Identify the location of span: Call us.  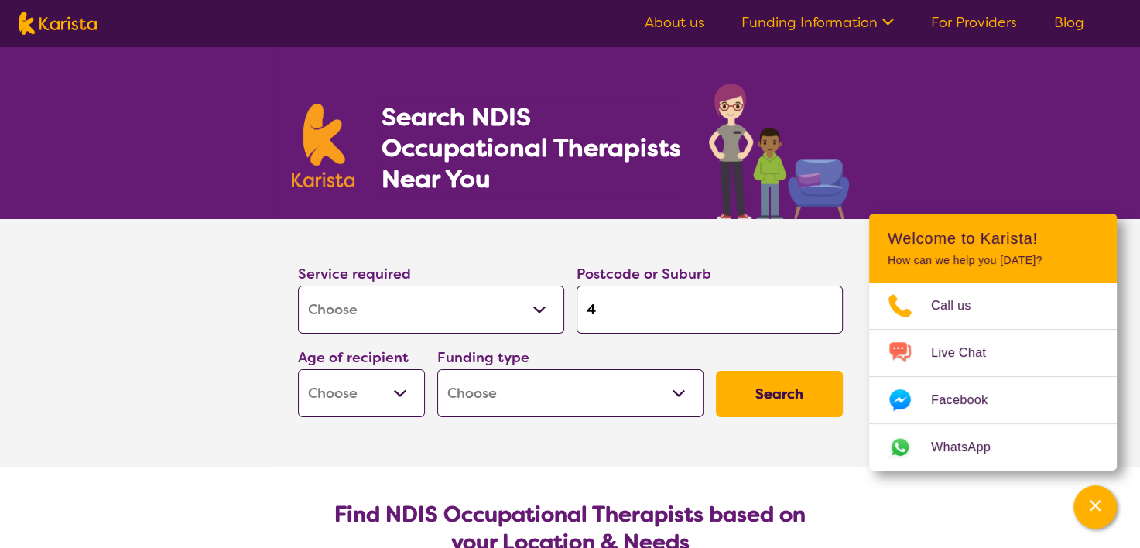
(961, 306).